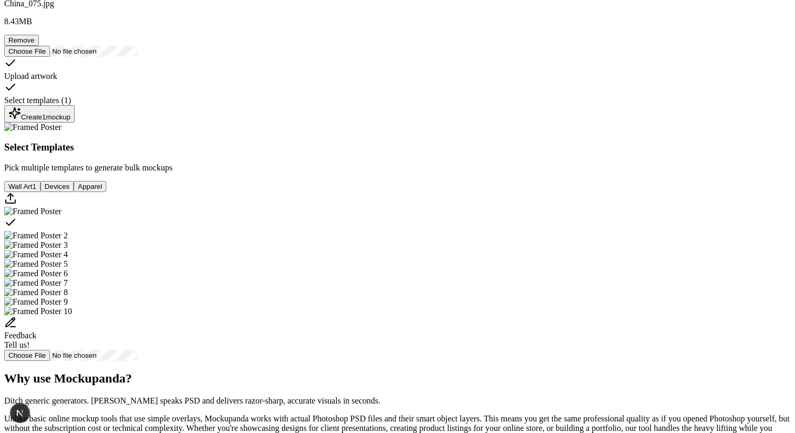 This screenshot has height=433, width=795. I want to click on div: Select template Framed Poster 9, so click(397, 302).